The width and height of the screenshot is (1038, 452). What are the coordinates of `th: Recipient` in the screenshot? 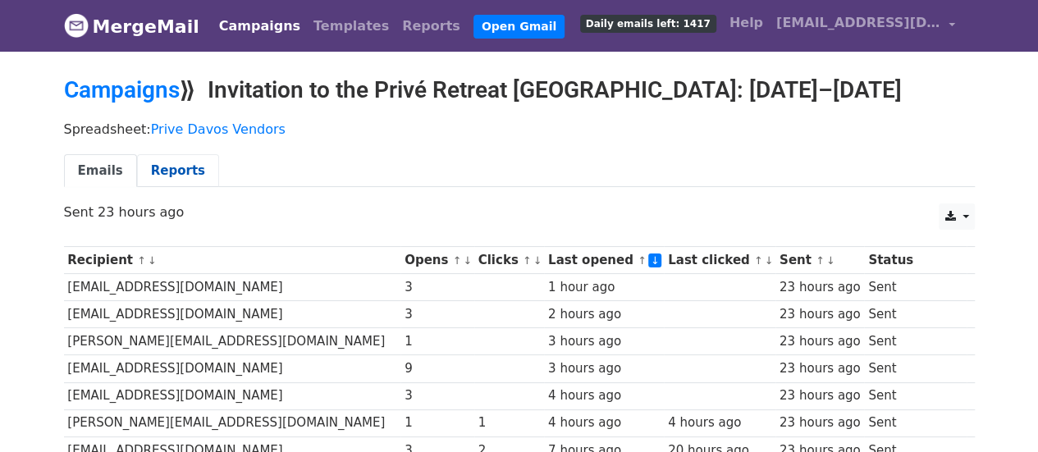 It's located at (232, 260).